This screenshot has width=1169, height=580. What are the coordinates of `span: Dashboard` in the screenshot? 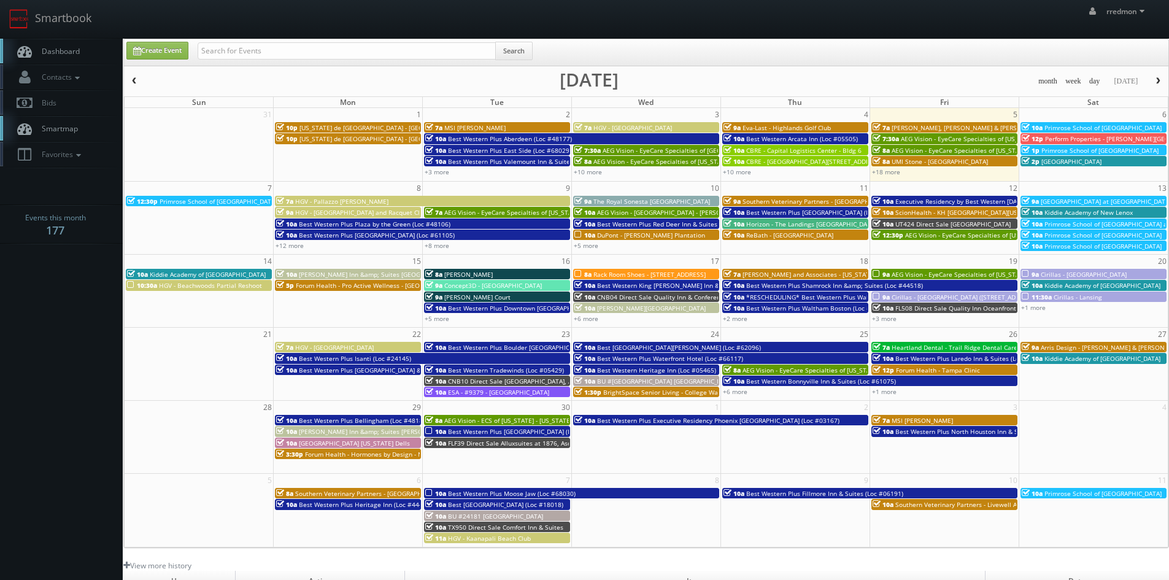 It's located at (58, 51).